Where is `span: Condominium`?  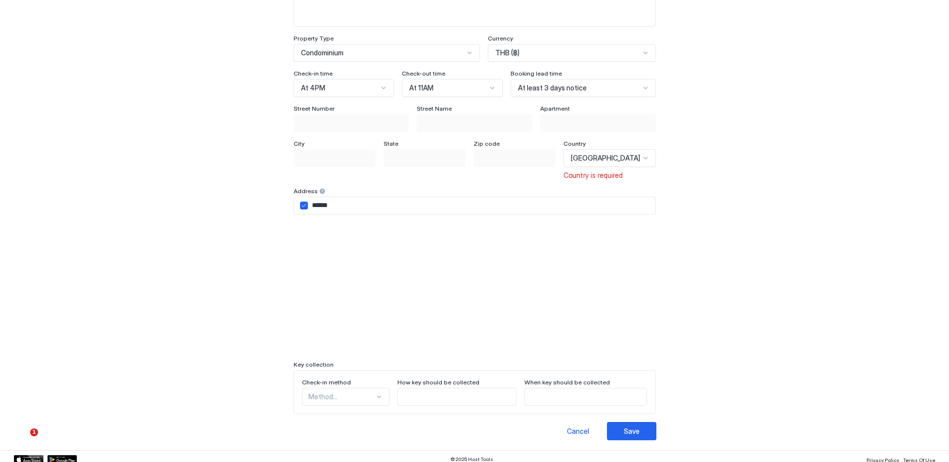 span: Condominium is located at coordinates (322, 53).